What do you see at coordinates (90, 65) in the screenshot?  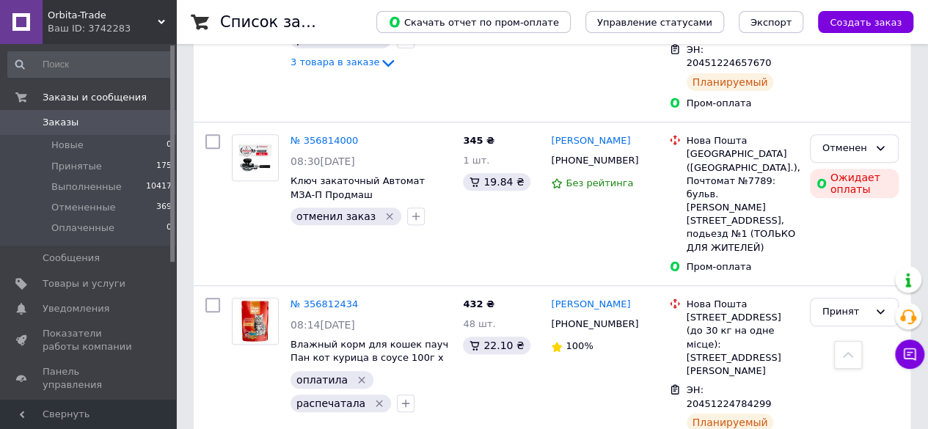 I see `input: Поиск` at bounding box center [90, 65].